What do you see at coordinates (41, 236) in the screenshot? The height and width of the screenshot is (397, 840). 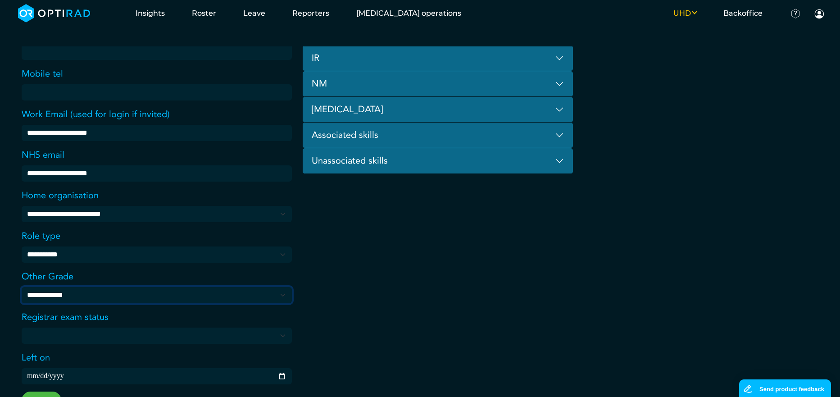 I see `label: Role type` at bounding box center [41, 236].